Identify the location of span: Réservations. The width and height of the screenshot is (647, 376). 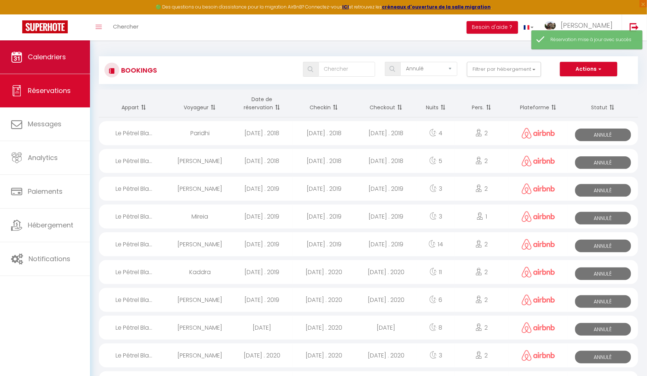
(49, 90).